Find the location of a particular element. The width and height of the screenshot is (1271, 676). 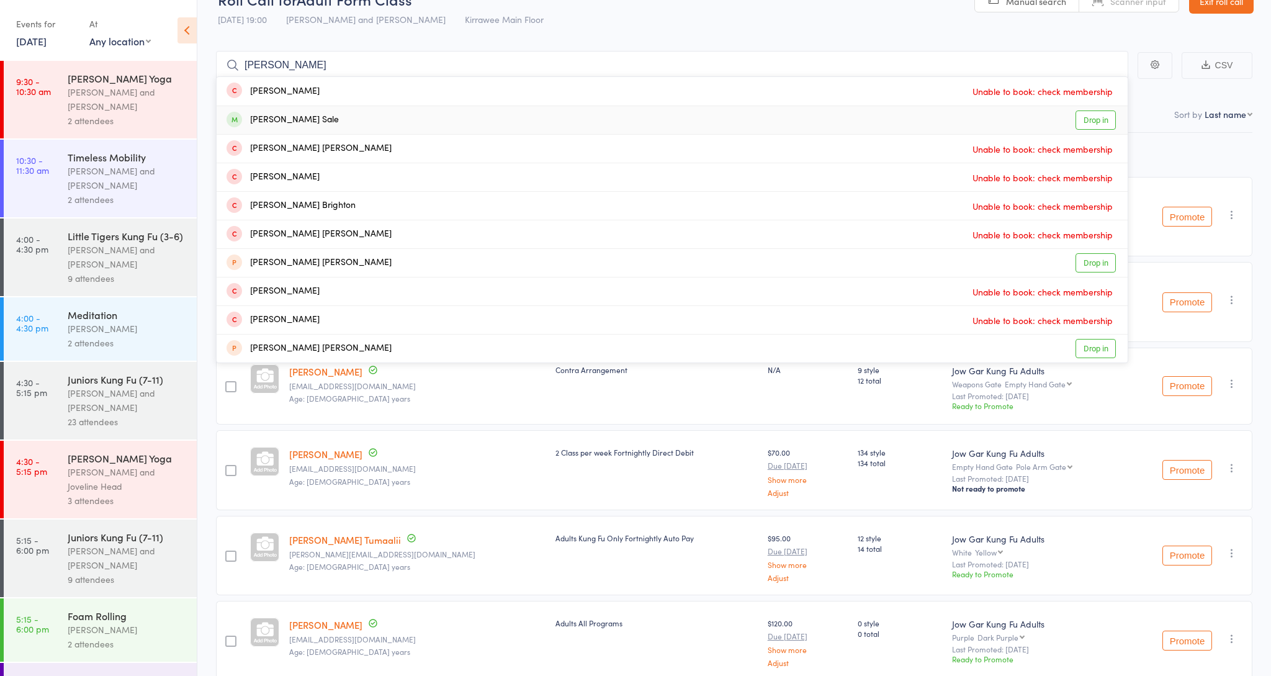

div: Dark Purple is located at coordinates (998, 637).